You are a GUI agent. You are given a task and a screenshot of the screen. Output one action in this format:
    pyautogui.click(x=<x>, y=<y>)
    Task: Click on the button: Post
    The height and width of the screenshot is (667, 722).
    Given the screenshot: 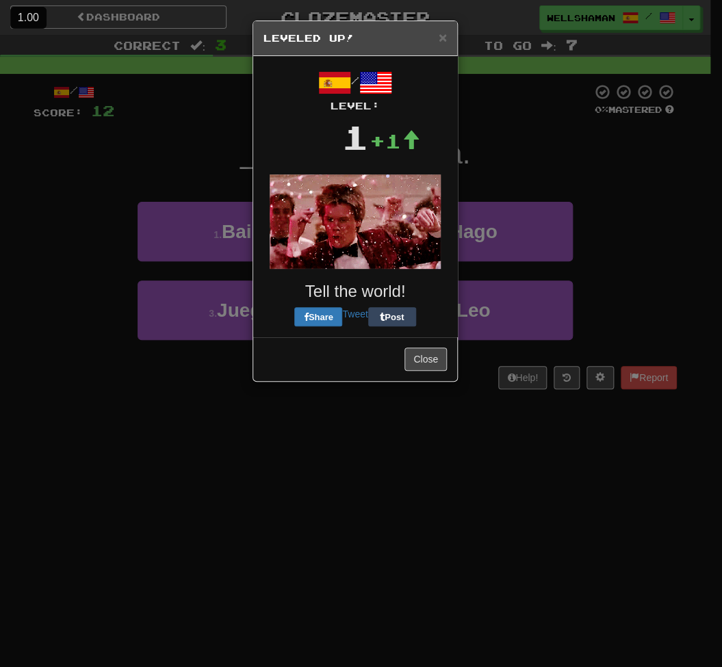 What is the action you would take?
    pyautogui.click(x=392, y=317)
    